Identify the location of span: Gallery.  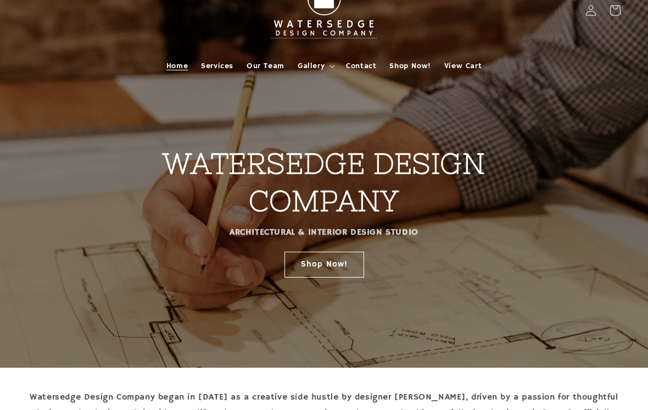
(311, 66).